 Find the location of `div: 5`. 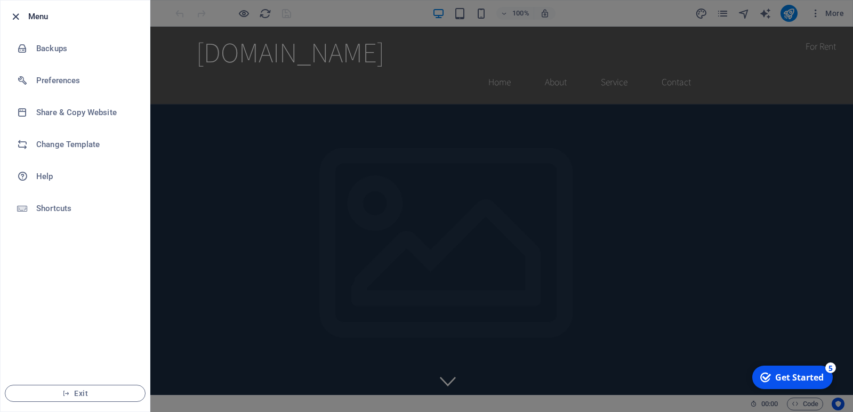

div: 5 is located at coordinates (84, 6).